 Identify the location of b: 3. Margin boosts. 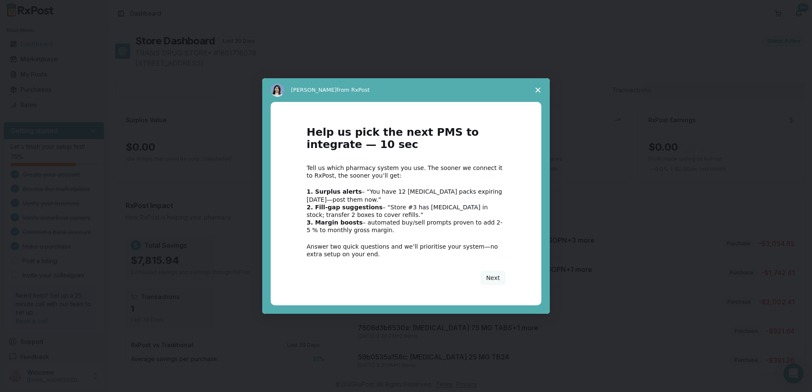
(335, 222).